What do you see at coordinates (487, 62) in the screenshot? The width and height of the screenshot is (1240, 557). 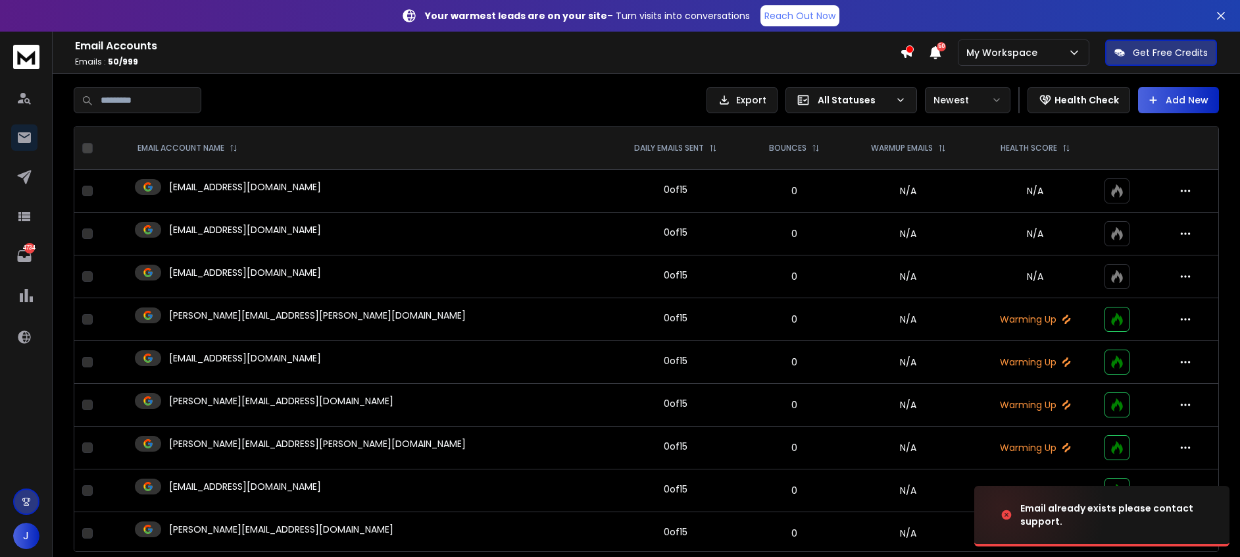 I see `p: Emails :` at bounding box center [487, 62].